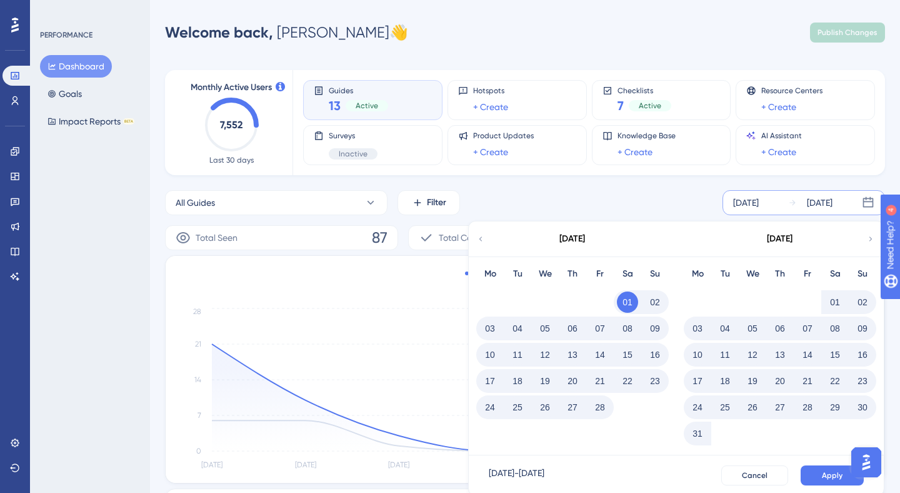  Describe the element at coordinates (358, 90) in the screenshot. I see `span: Guides` at that location.